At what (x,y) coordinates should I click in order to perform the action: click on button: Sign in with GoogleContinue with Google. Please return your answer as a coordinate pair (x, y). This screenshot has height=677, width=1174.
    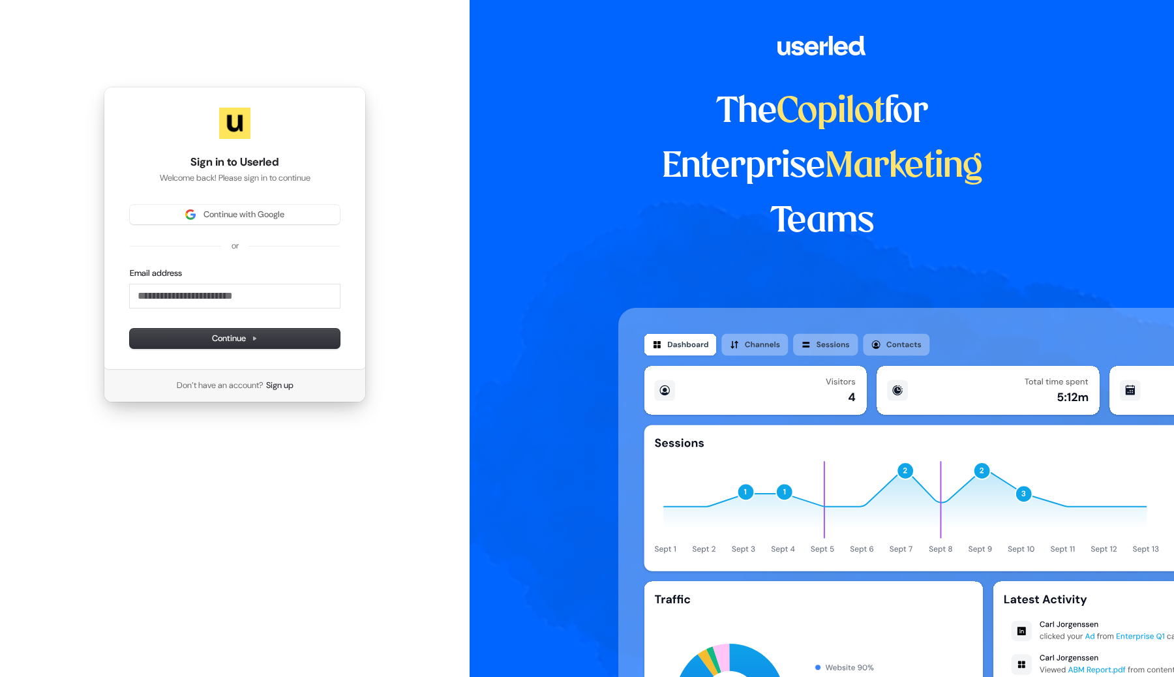
    Looking at the image, I should click on (235, 215).